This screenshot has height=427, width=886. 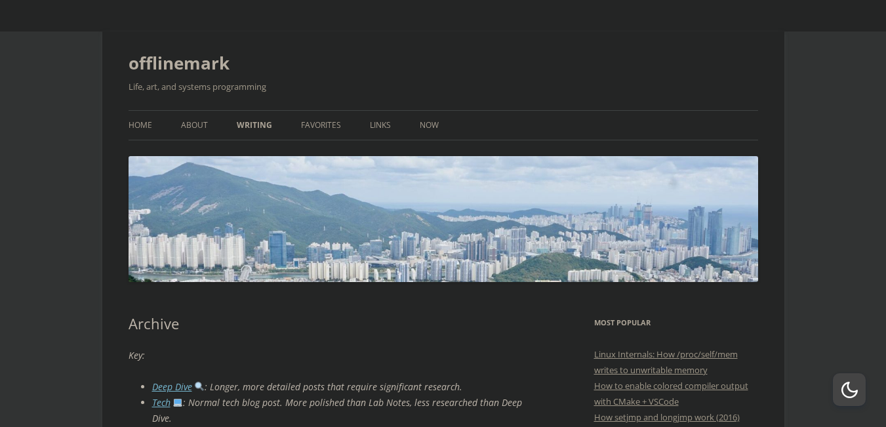 I want to click on a: Tech, so click(x=161, y=402).